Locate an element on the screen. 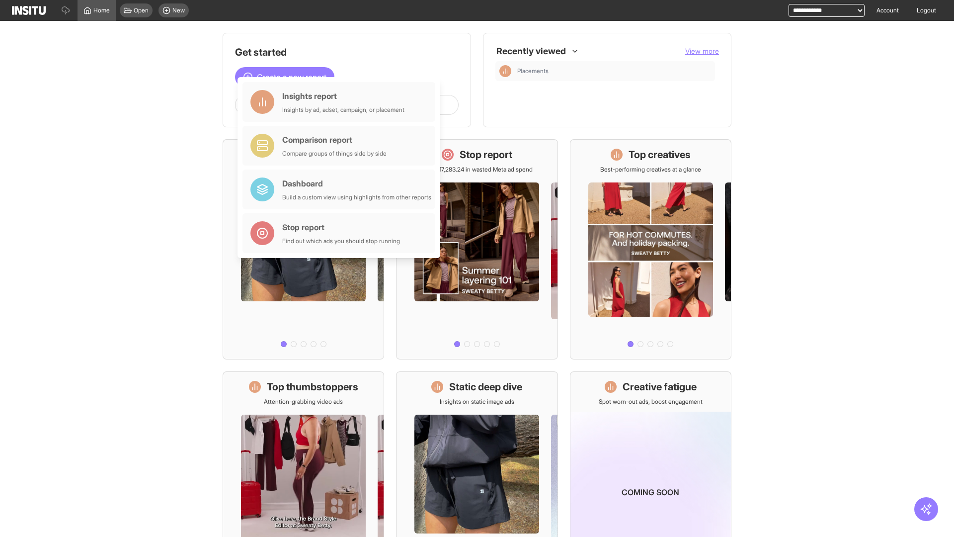 The width and height of the screenshot is (954, 537). div: Insights report is located at coordinates (343, 96).